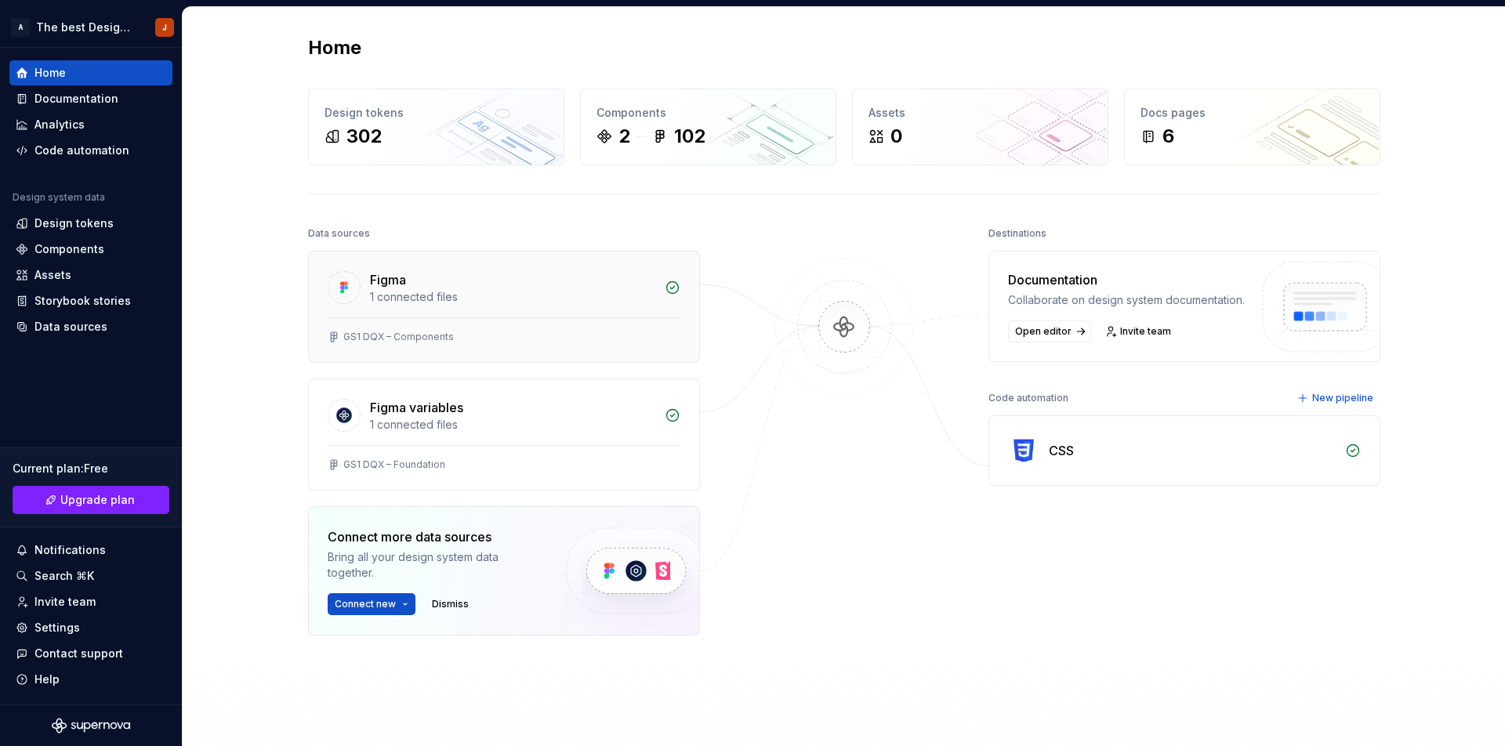  What do you see at coordinates (1252, 113) in the screenshot?
I see `div: Docs pages` at bounding box center [1252, 113].